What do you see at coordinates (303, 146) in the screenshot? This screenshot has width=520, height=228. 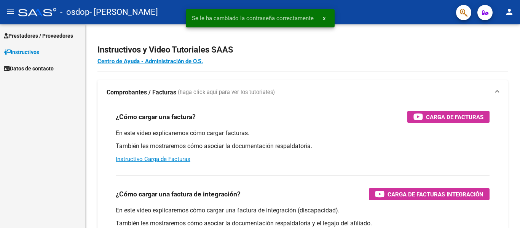 I see `p: También les mostraremos cómo asociar la documentación respaldatoria.` at bounding box center [303, 146].